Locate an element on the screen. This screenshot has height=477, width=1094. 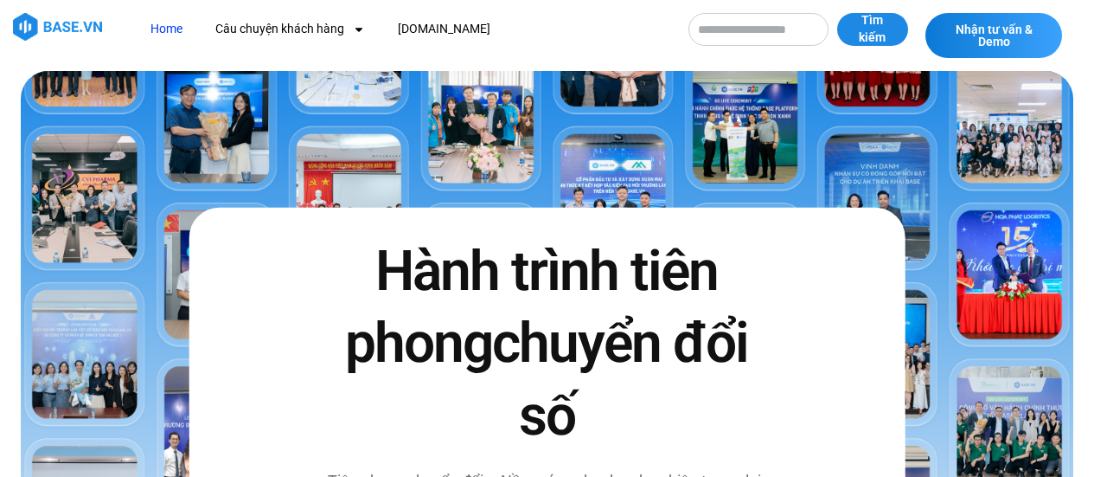
nav: Menu is located at coordinates (405, 29).